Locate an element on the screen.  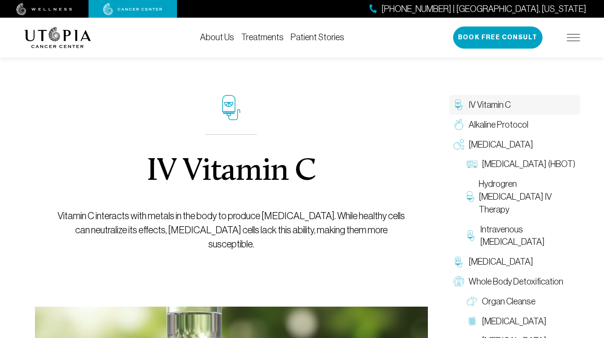
img: cancer center is located at coordinates (133, 9).